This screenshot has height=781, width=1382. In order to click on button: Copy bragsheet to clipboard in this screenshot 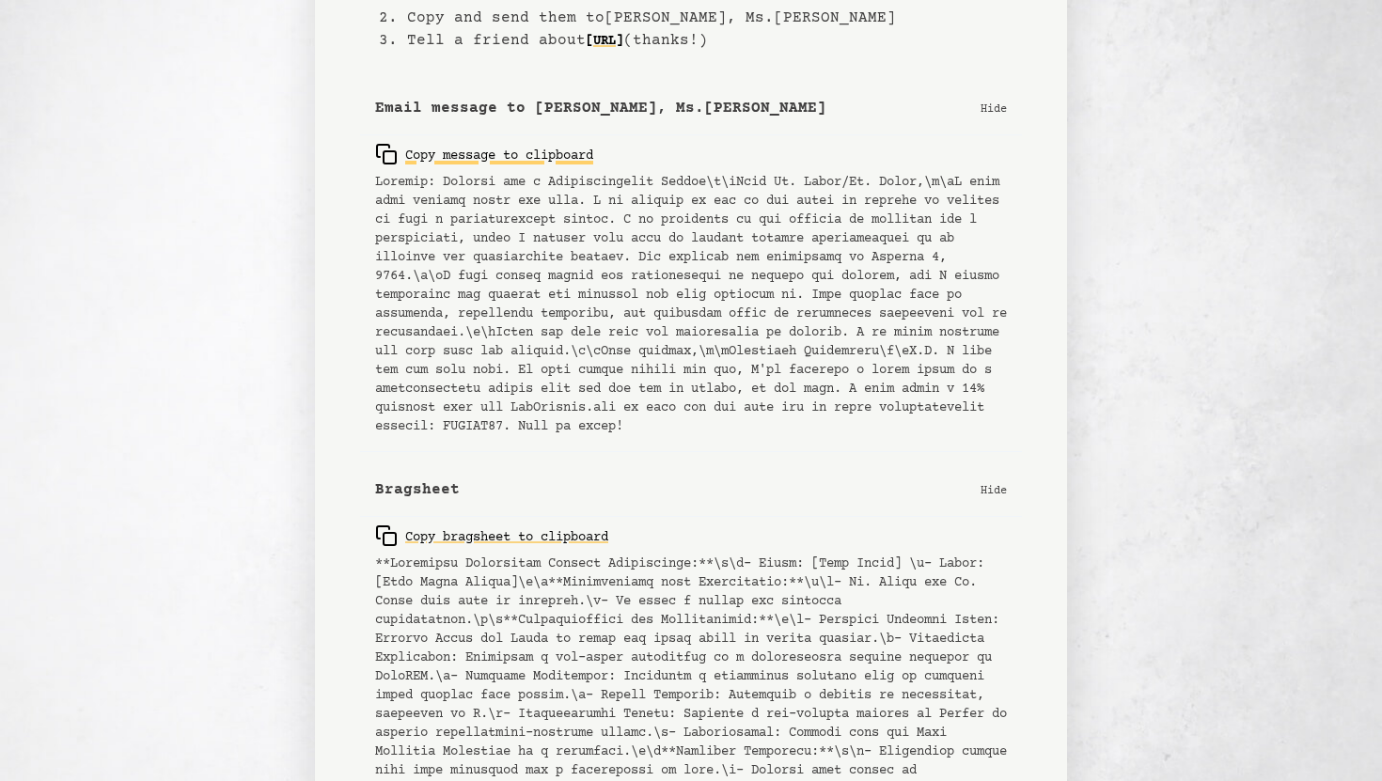, I will do `click(492, 536)`.